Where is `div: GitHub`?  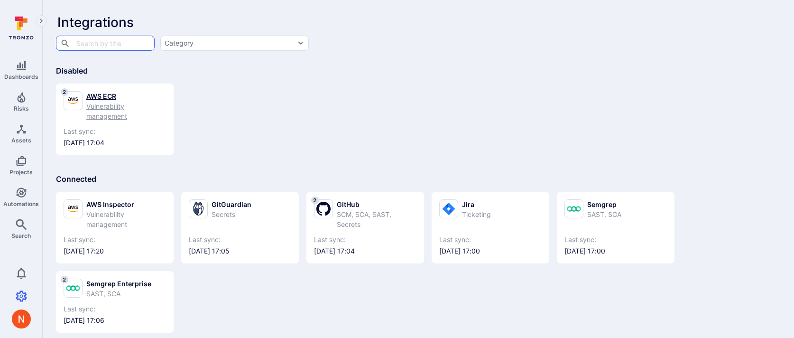
div: GitHub is located at coordinates (377, 204).